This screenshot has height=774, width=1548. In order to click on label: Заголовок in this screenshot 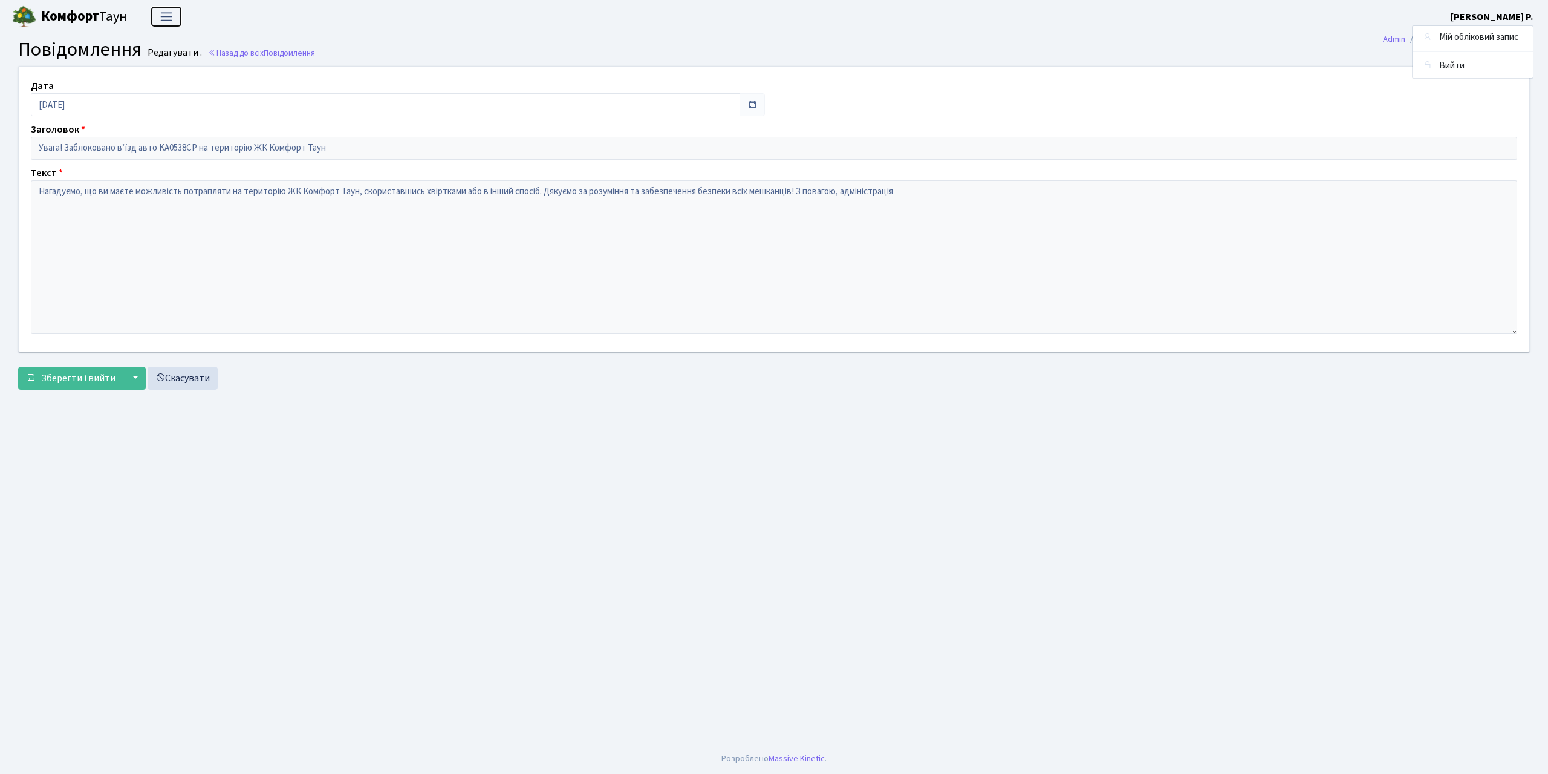, I will do `click(58, 129)`.